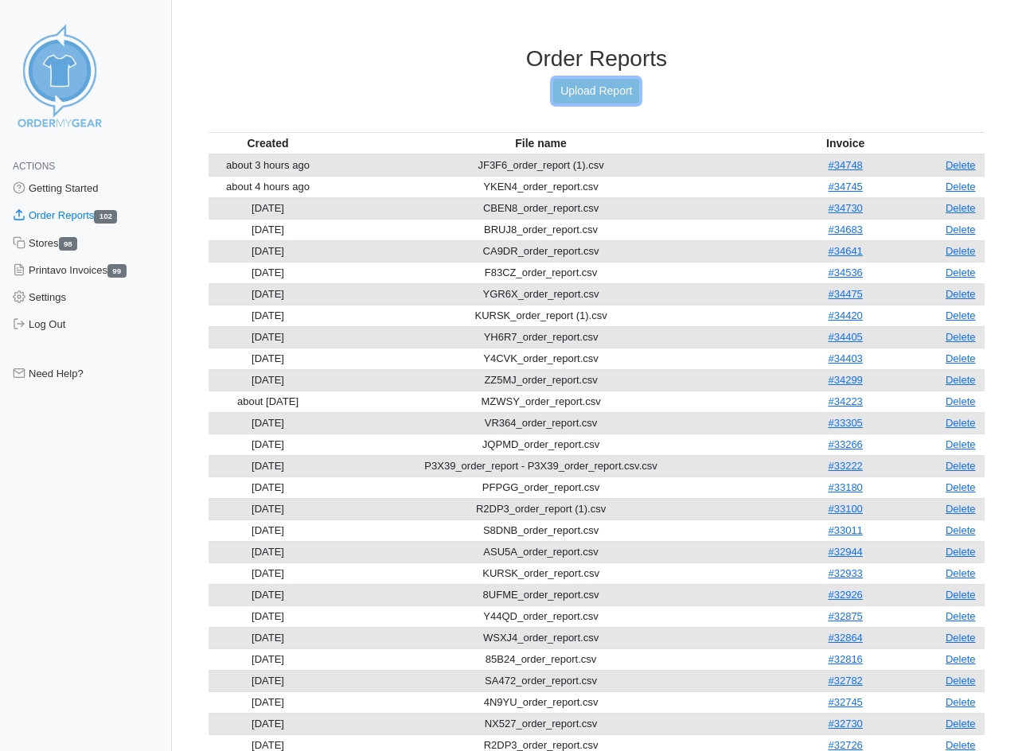  I want to click on td: MZWSY_order_report.csv, so click(541, 401).